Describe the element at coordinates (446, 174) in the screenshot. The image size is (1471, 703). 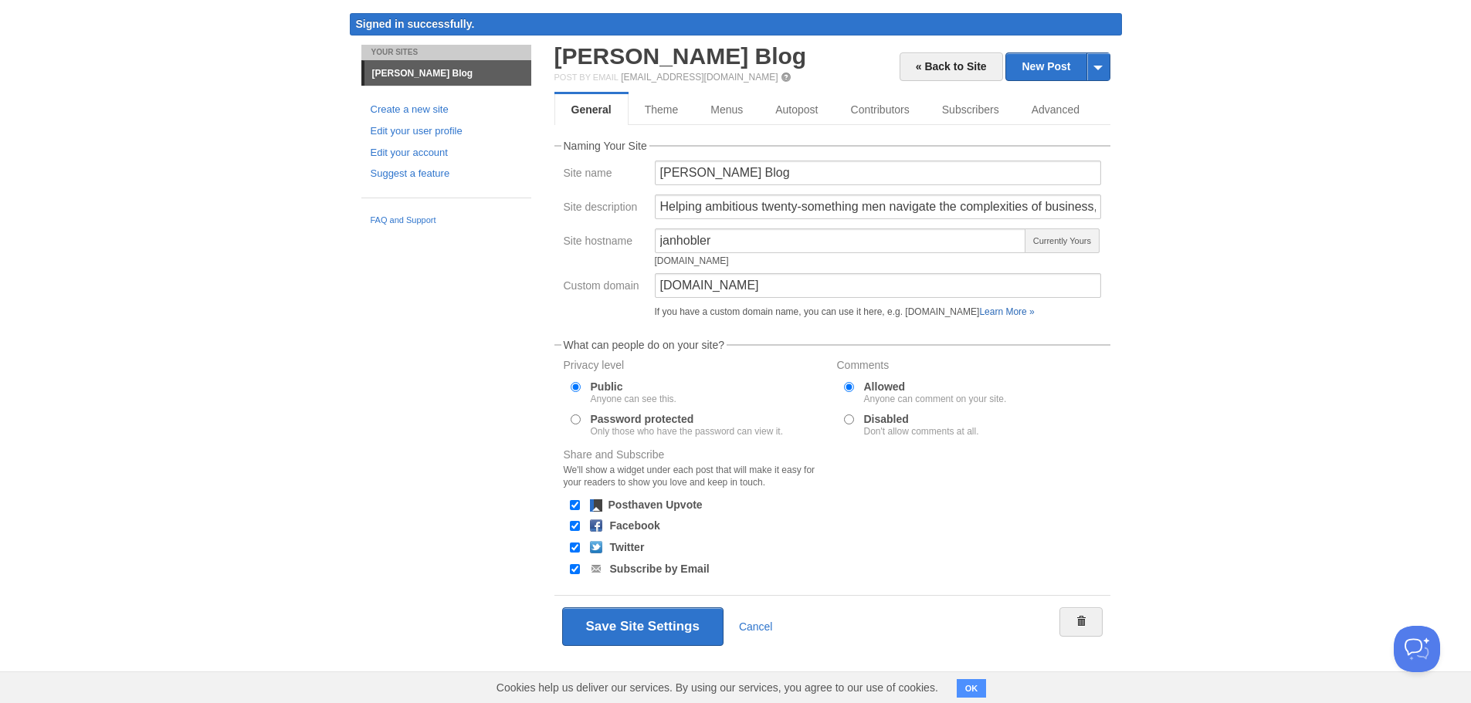
I see `a: Suggest a feature` at that location.